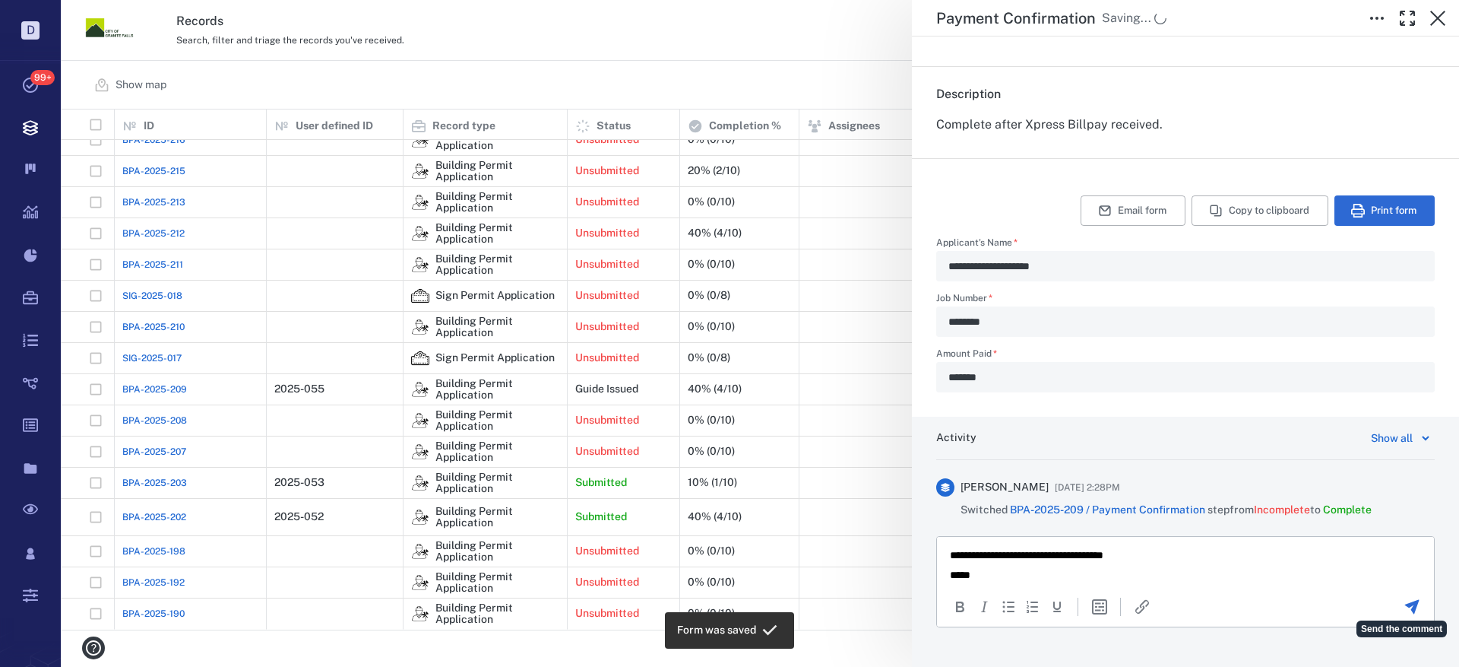  What do you see at coordinates (1133, 211) in the screenshot?
I see `button: Email form` at bounding box center [1133, 211].